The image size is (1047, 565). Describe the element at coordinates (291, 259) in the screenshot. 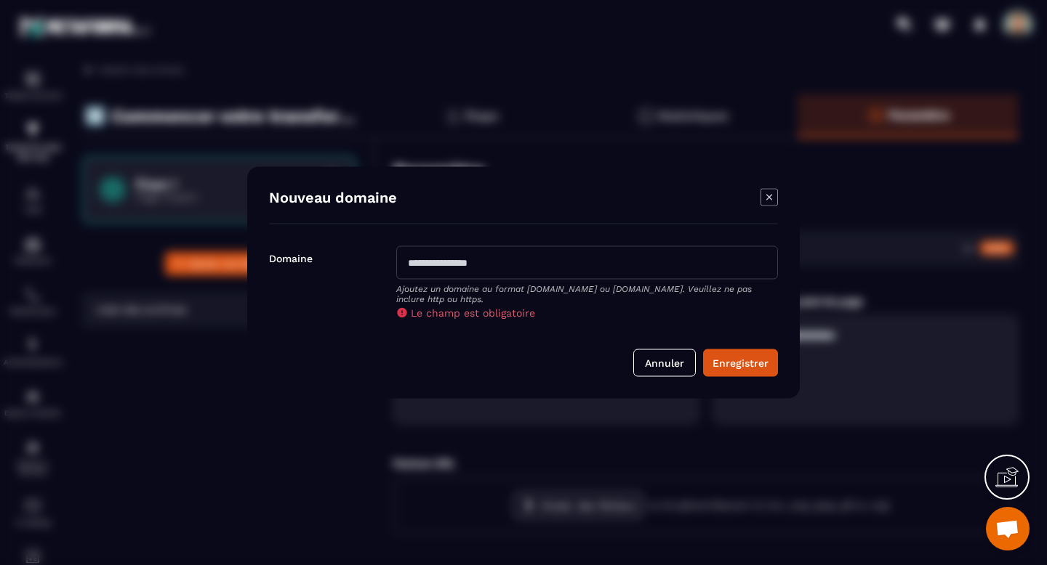

I see `label: Domaine` at that location.